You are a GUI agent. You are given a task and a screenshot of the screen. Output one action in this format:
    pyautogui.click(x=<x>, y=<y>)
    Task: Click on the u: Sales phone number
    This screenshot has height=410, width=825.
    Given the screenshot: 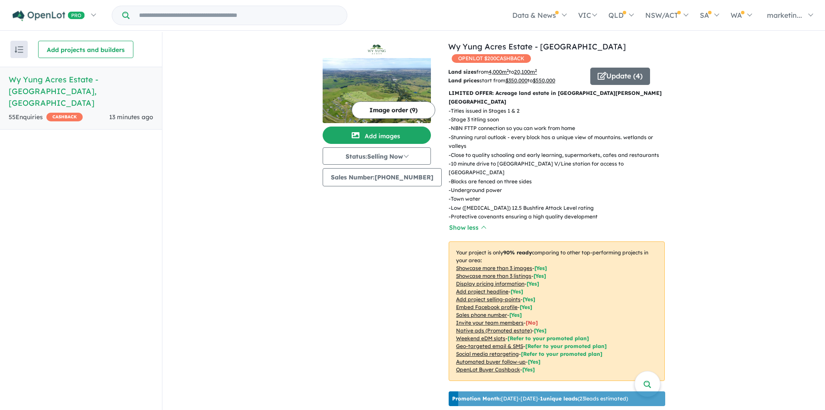 What is the action you would take?
    pyautogui.click(x=482, y=314)
    